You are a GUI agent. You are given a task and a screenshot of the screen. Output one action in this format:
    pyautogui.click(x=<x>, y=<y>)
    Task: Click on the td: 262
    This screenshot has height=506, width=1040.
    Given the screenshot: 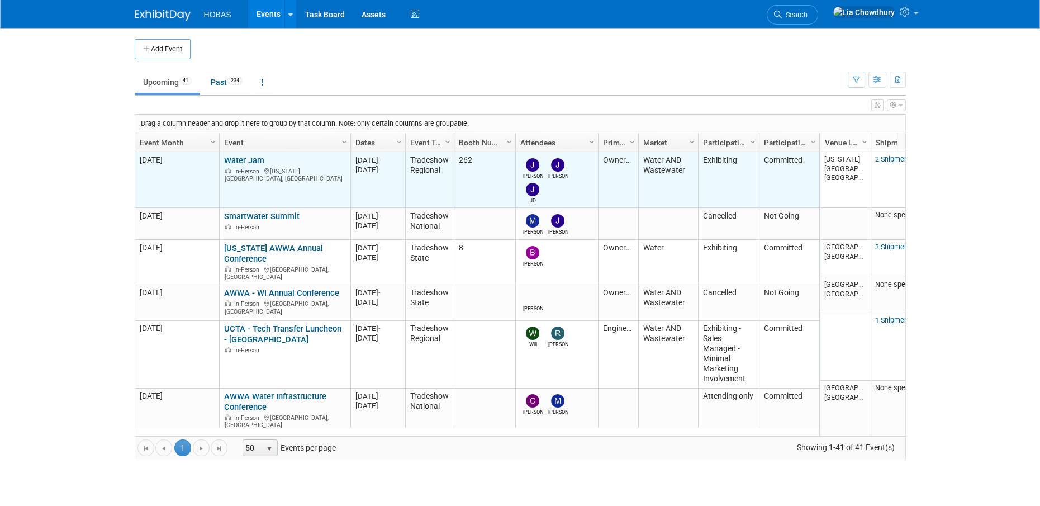 What is the action you would take?
    pyautogui.click(x=485, y=180)
    